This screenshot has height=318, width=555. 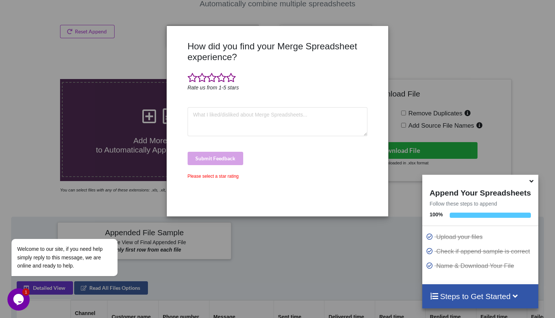 I want to click on p: Follow these steps to append, so click(x=480, y=204).